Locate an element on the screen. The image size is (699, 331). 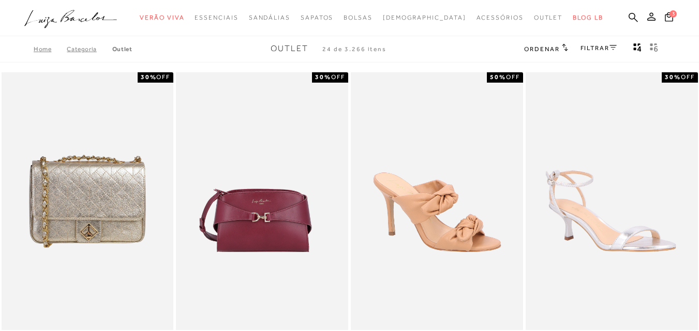
span: 3 is located at coordinates (673, 14).